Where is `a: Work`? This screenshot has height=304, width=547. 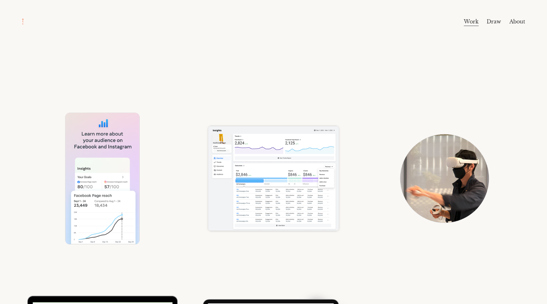
a: Work is located at coordinates (472, 22).